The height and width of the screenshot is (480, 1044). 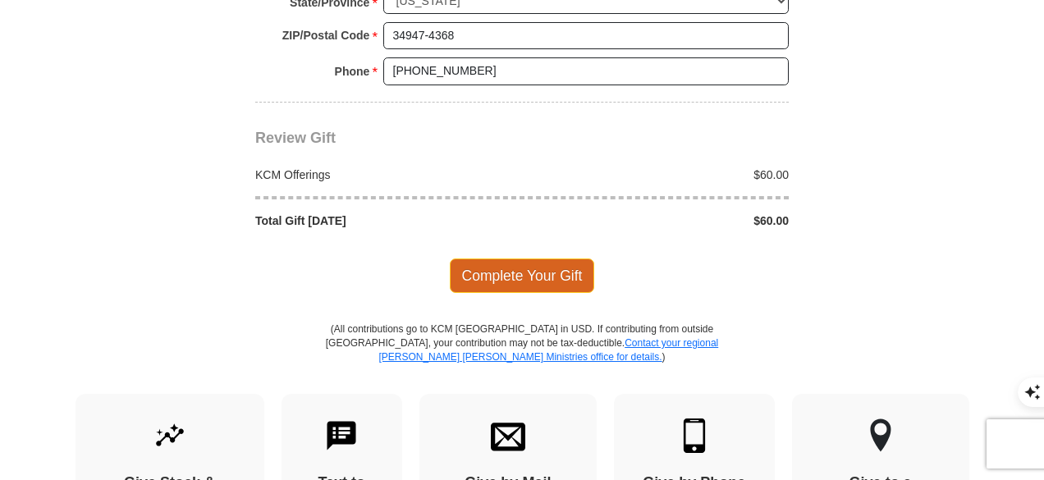 What do you see at coordinates (522, 276) in the screenshot?
I see `span: Complete Your Gift` at bounding box center [522, 276].